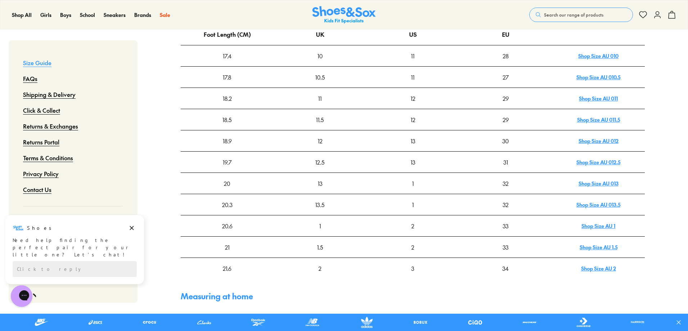  I want to click on div: Need help finding the perfect pair for your little one? Let’s chat!, so click(75, 33).